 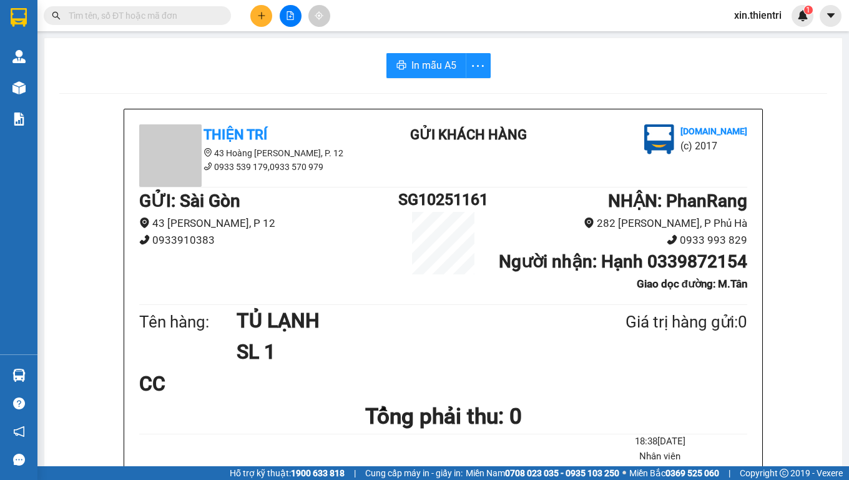 What do you see at coordinates (714, 145) in the screenshot?
I see `li: (c) 2017` at bounding box center [714, 145].